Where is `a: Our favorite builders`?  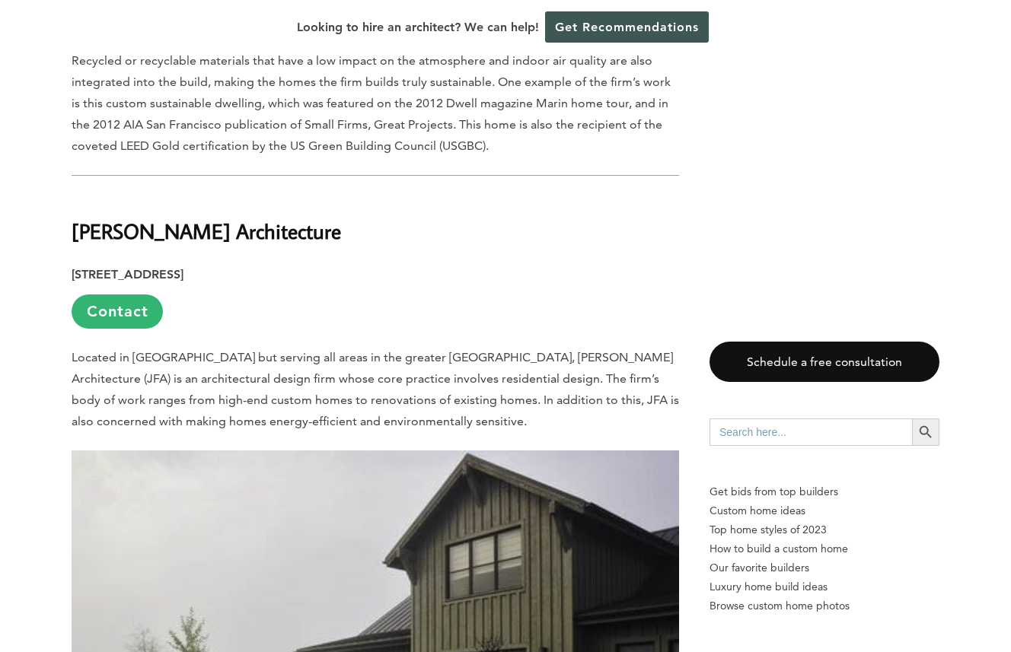 a: Our favorite builders is located at coordinates (824, 568).